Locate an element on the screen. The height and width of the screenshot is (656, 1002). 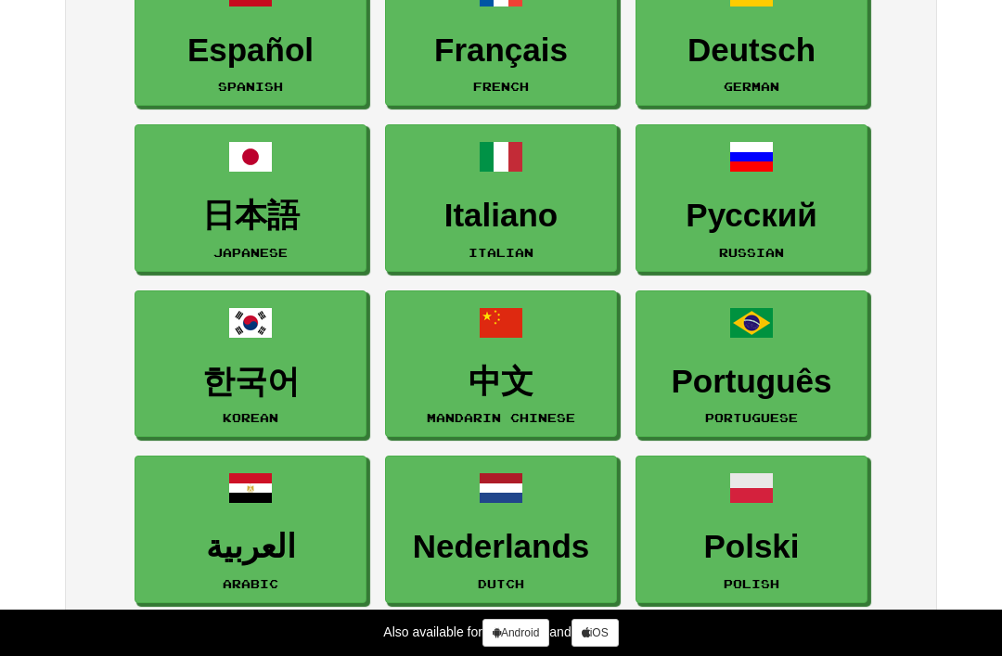
h3: Français is located at coordinates (501, 50).